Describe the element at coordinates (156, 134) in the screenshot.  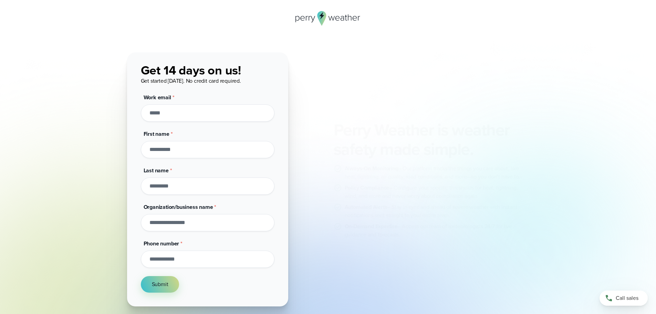
I see `span: First name` at that location.